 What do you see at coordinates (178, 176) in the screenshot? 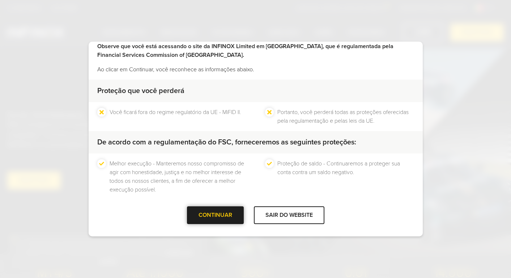
I see `li: Melhor execução - Manteremos nosso compromisso de agir com honestidade, justiça e no melhor inter...` at bounding box center [178, 176].